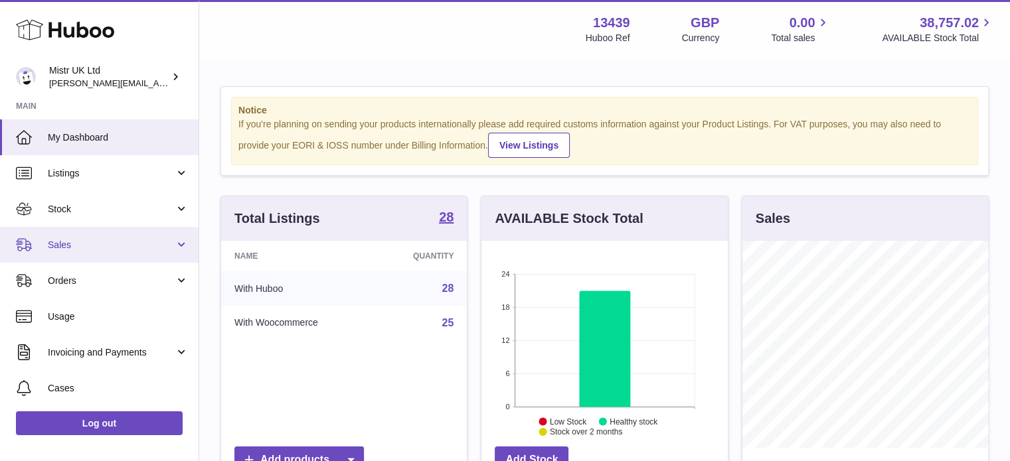 This screenshot has width=1010, height=461. Describe the element at coordinates (937, 29) in the screenshot. I see `a: 38,757.02 AVAILABLE Stock Total` at that location.